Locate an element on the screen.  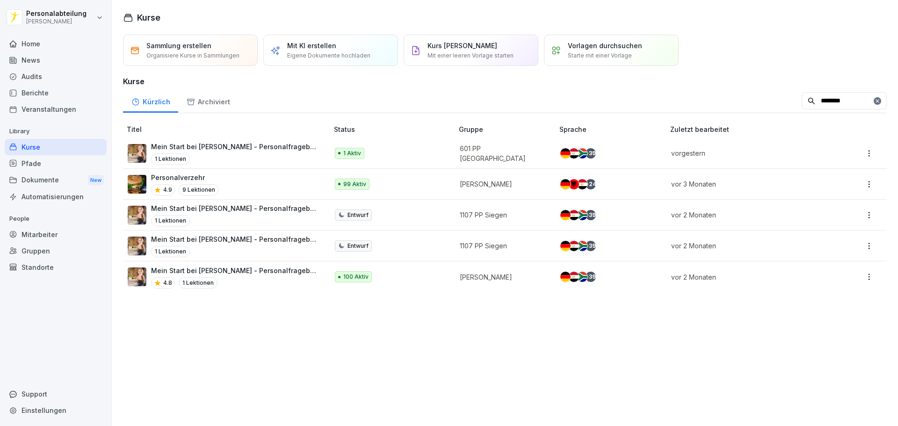
div: Standorte is located at coordinates (56, 267).